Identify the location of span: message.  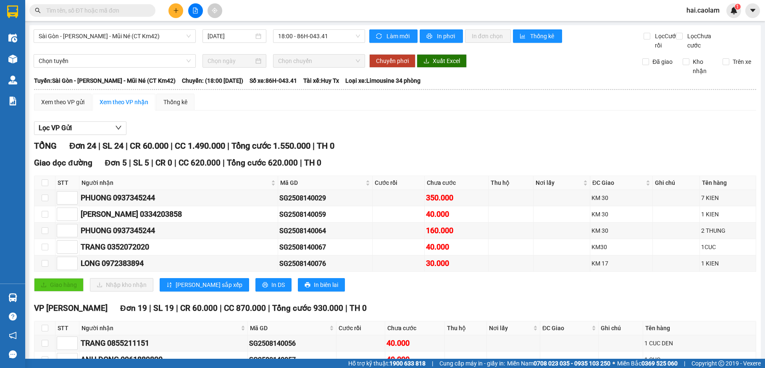
(13, 354).